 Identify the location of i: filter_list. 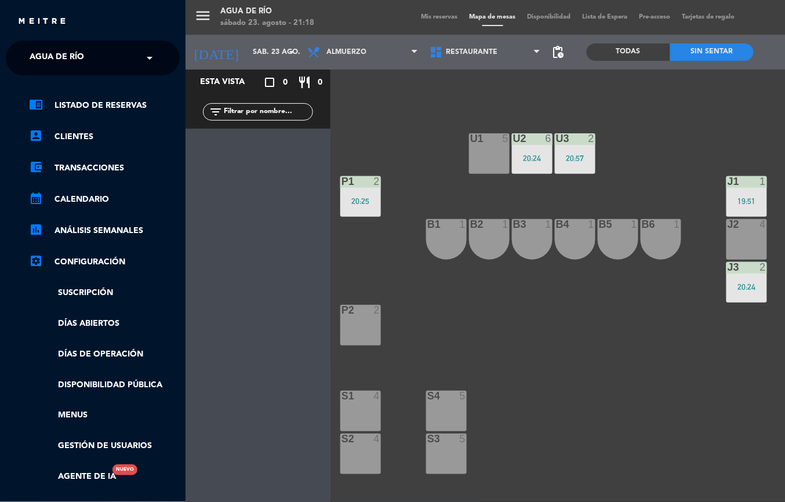
(216, 112).